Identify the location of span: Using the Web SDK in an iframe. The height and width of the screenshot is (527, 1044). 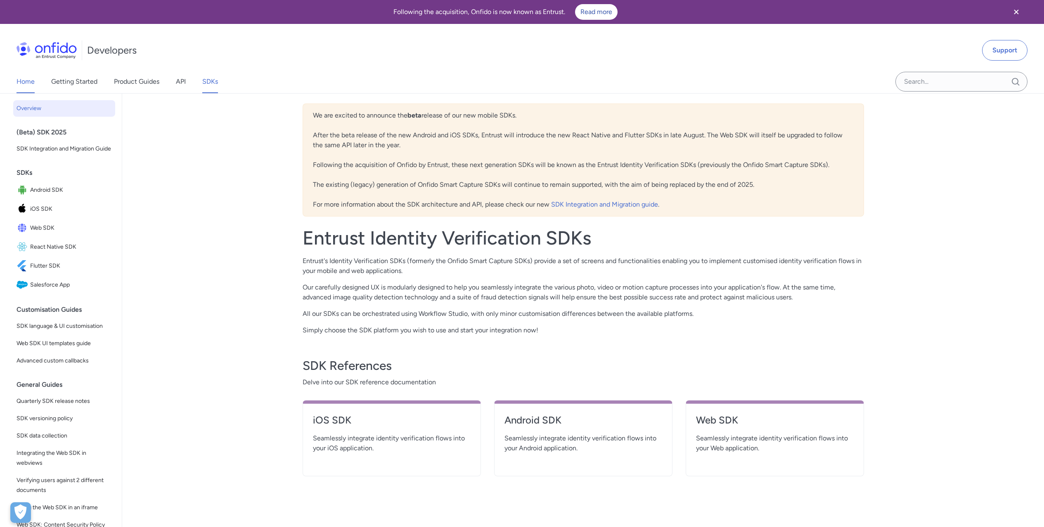
(64, 508).